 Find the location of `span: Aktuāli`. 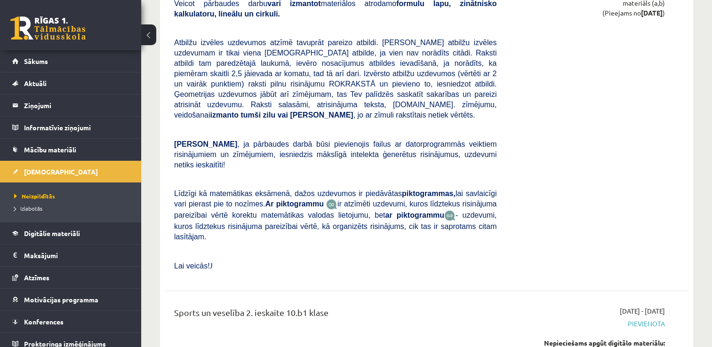

span: Aktuāli is located at coordinates (35, 83).